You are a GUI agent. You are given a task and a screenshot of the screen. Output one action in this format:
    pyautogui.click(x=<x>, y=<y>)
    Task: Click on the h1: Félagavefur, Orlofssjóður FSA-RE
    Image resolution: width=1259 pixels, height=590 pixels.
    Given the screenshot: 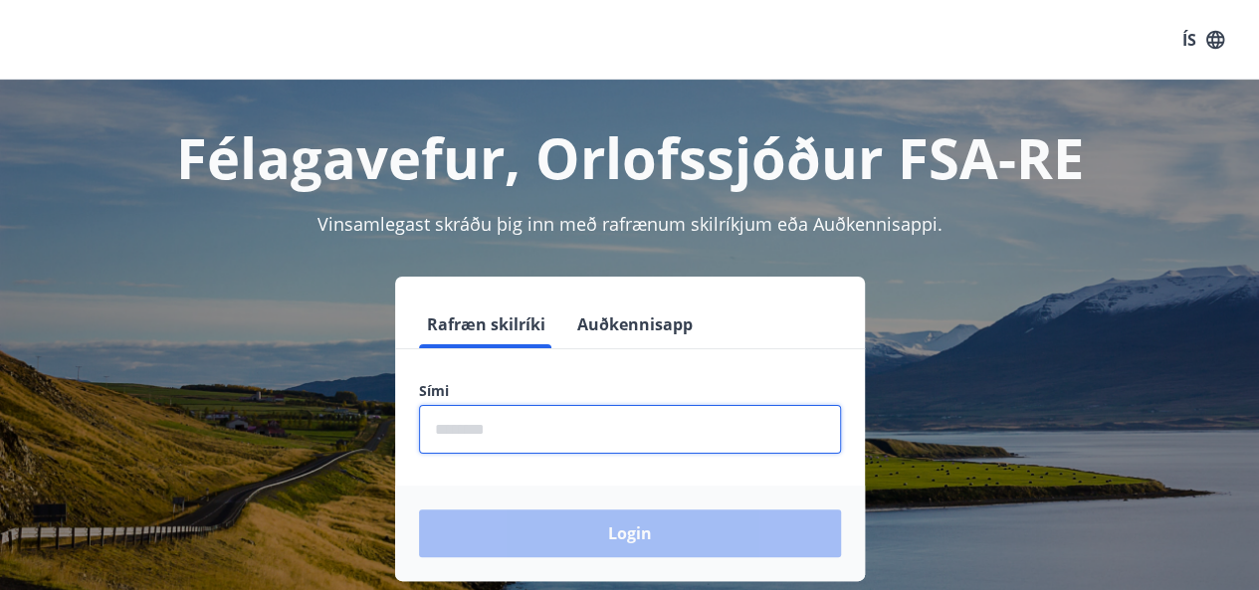 What is the action you would take?
    pyautogui.click(x=629, y=157)
    